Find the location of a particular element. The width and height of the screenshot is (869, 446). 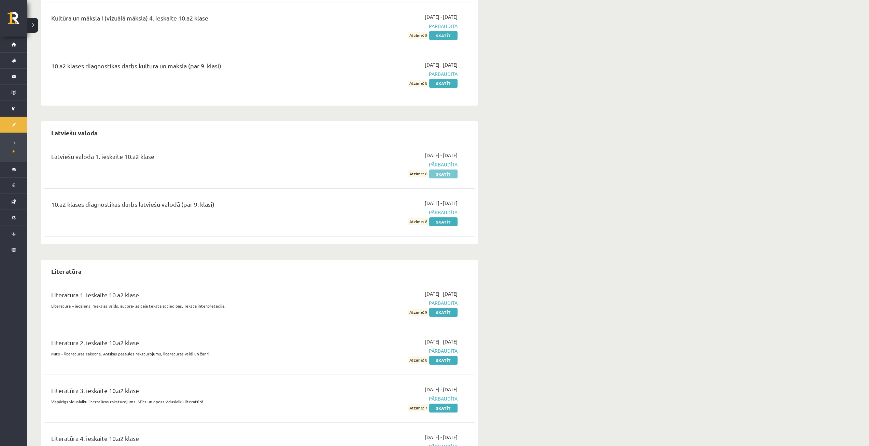

div: Literatūra 2. ieskaite 10.a2 klase is located at coordinates (185, 344).